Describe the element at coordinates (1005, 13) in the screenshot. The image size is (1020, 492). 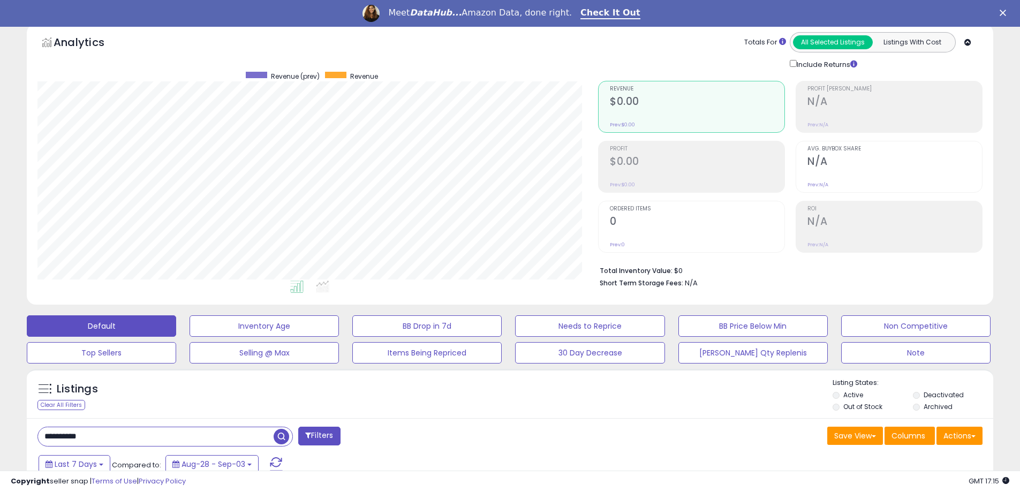
I see `div: Close` at that location.